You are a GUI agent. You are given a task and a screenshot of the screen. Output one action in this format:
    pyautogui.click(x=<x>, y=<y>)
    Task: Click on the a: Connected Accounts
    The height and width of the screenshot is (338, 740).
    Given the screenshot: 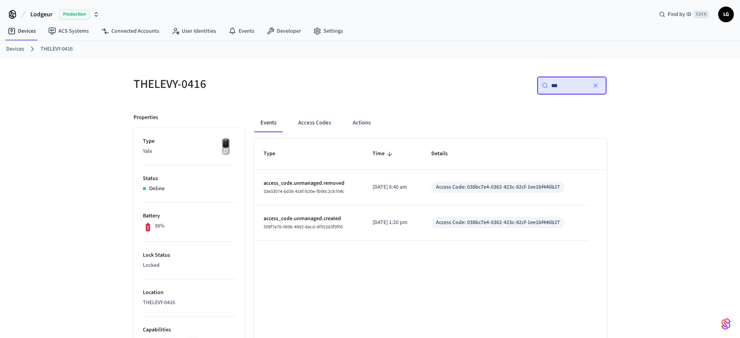 What is the action you would take?
    pyautogui.click(x=130, y=31)
    